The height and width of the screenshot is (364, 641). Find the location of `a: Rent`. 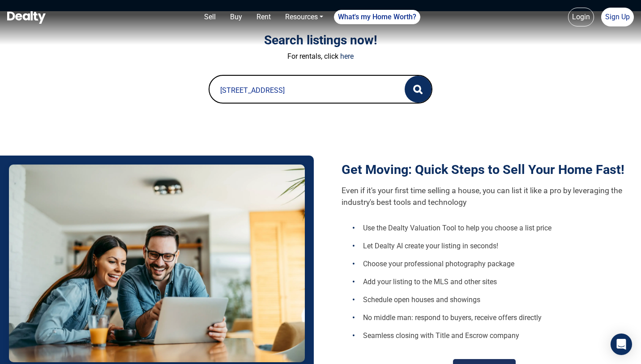

a: Rent is located at coordinates (264, 17).